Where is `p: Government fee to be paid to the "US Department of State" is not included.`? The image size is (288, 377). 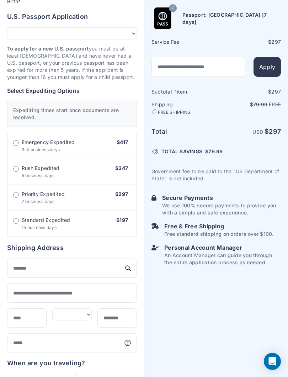
p: Government fee to be paid to the "US Department of State" is not included. is located at coordinates (216, 175).